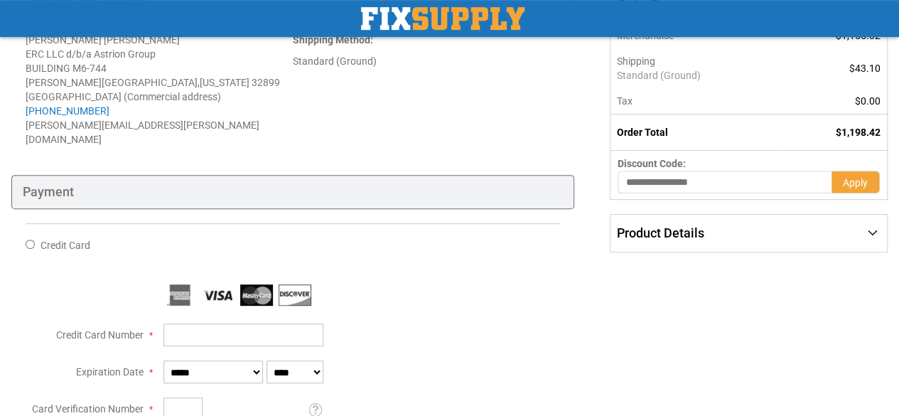  What do you see at coordinates (858, 132) in the screenshot?
I see `span: $1,198.42` at bounding box center [858, 132].